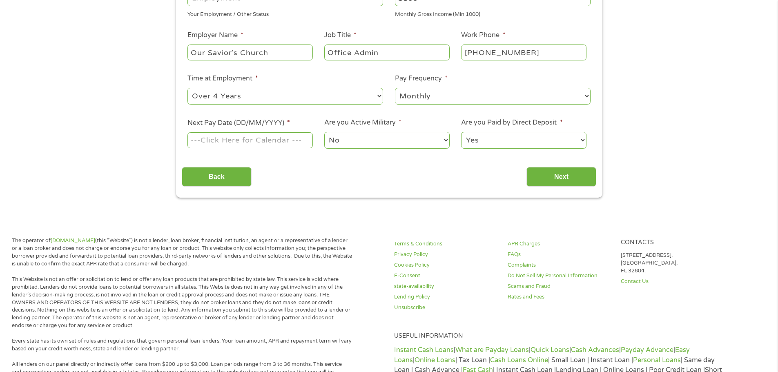  I want to click on a: Personal Loans, so click(657, 360).